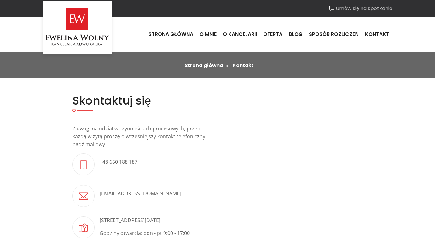  I want to click on h2: Skontaktuj się, so click(142, 101).